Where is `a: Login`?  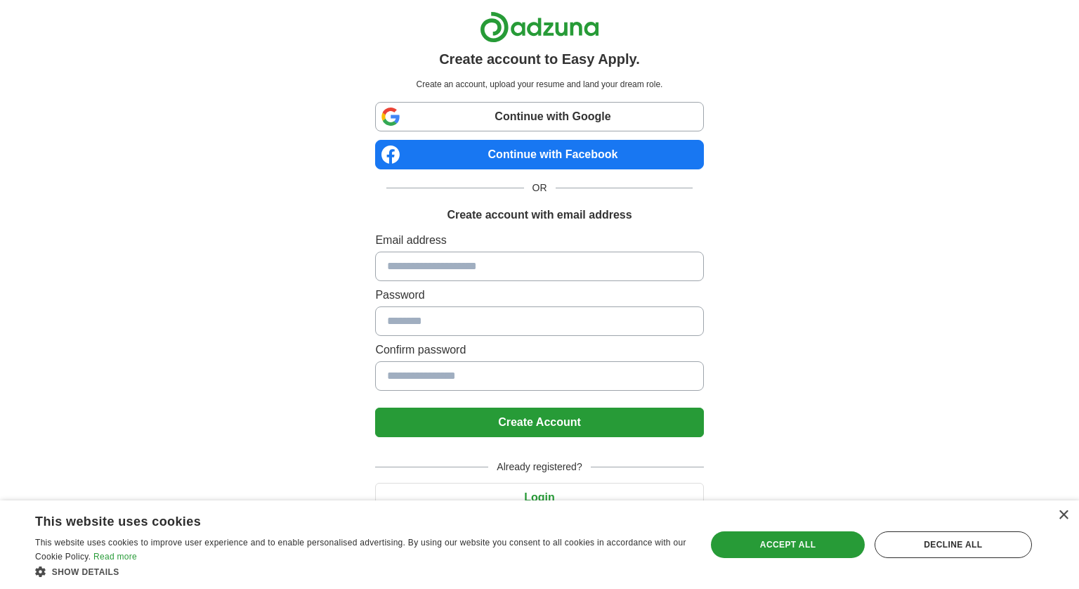
a: Login is located at coordinates (539, 497).